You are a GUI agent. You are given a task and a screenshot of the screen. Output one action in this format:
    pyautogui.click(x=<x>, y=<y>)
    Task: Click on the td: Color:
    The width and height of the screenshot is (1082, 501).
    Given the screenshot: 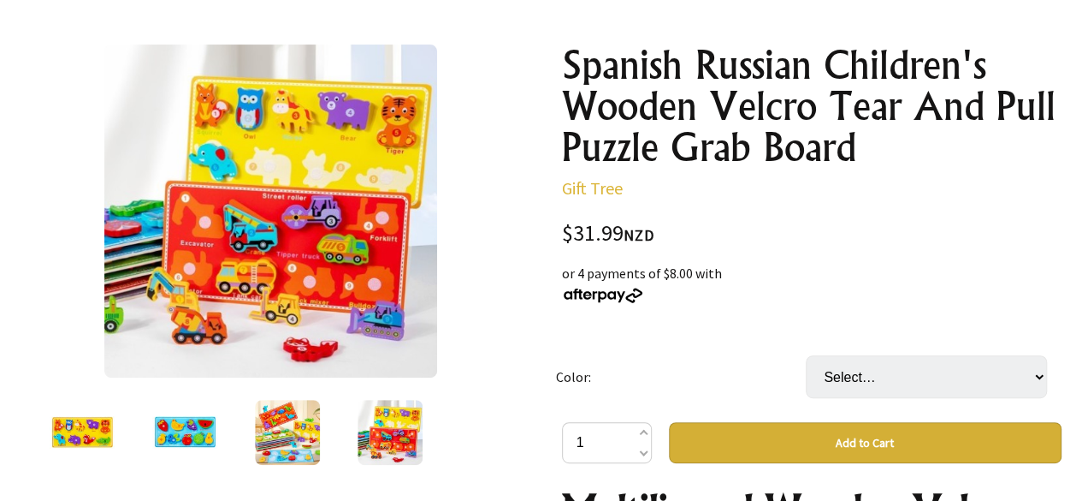 What is the action you would take?
    pyautogui.click(x=681, y=376)
    